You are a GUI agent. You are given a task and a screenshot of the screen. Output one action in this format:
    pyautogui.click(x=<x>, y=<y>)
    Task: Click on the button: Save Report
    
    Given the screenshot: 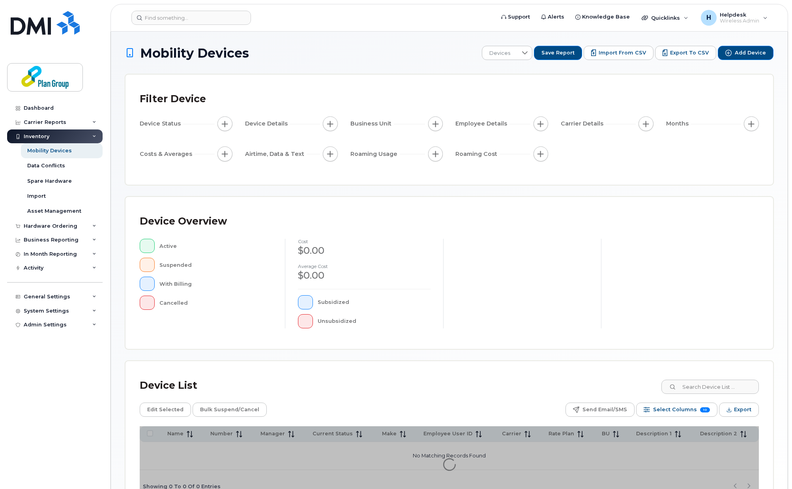 What is the action you would take?
    pyautogui.click(x=558, y=53)
    